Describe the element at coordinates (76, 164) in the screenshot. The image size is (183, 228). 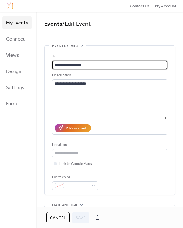
I see `span: Link to Google Maps` at that location.